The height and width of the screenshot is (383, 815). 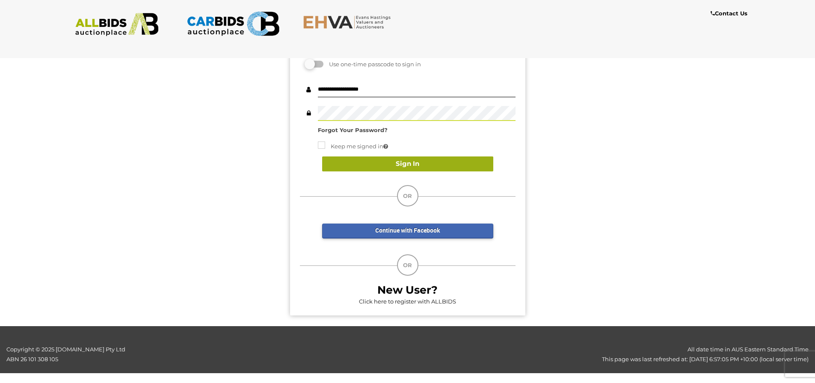 What do you see at coordinates (407, 290) in the screenshot?
I see `b: New User?` at bounding box center [407, 290].